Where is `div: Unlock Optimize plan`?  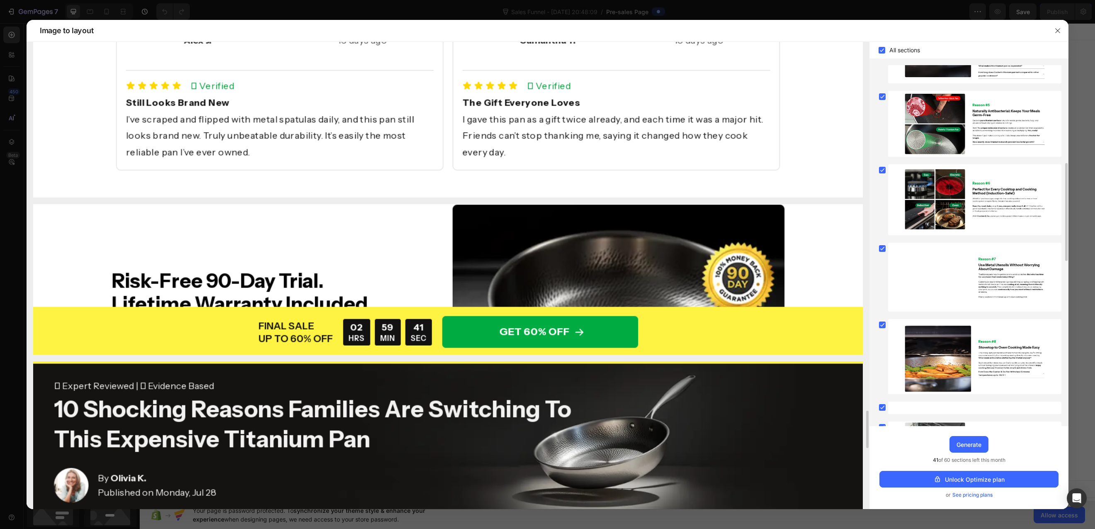
div: Unlock Optimize plan is located at coordinates (969, 479).